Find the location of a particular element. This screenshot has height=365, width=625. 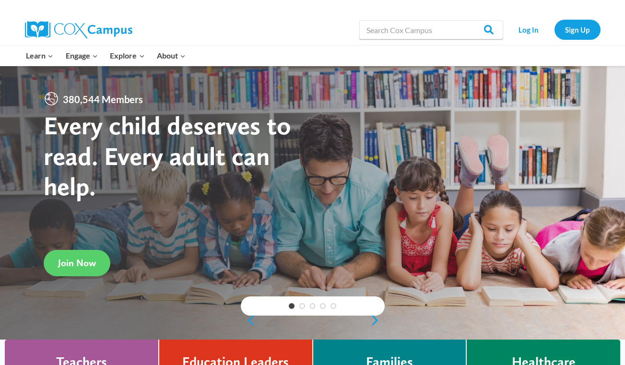

a: Sign Up is located at coordinates (578, 29).